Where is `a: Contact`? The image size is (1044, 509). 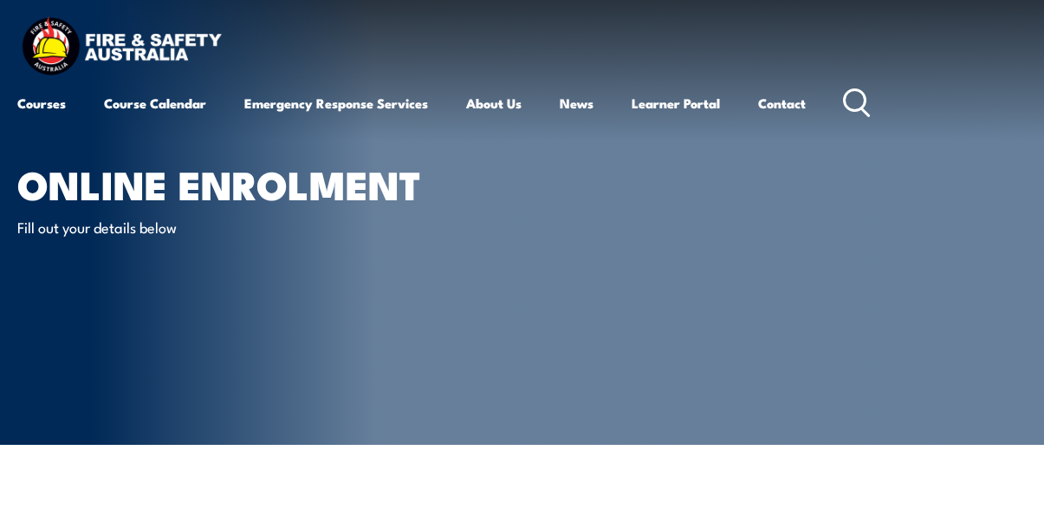
a: Contact is located at coordinates (781, 103).